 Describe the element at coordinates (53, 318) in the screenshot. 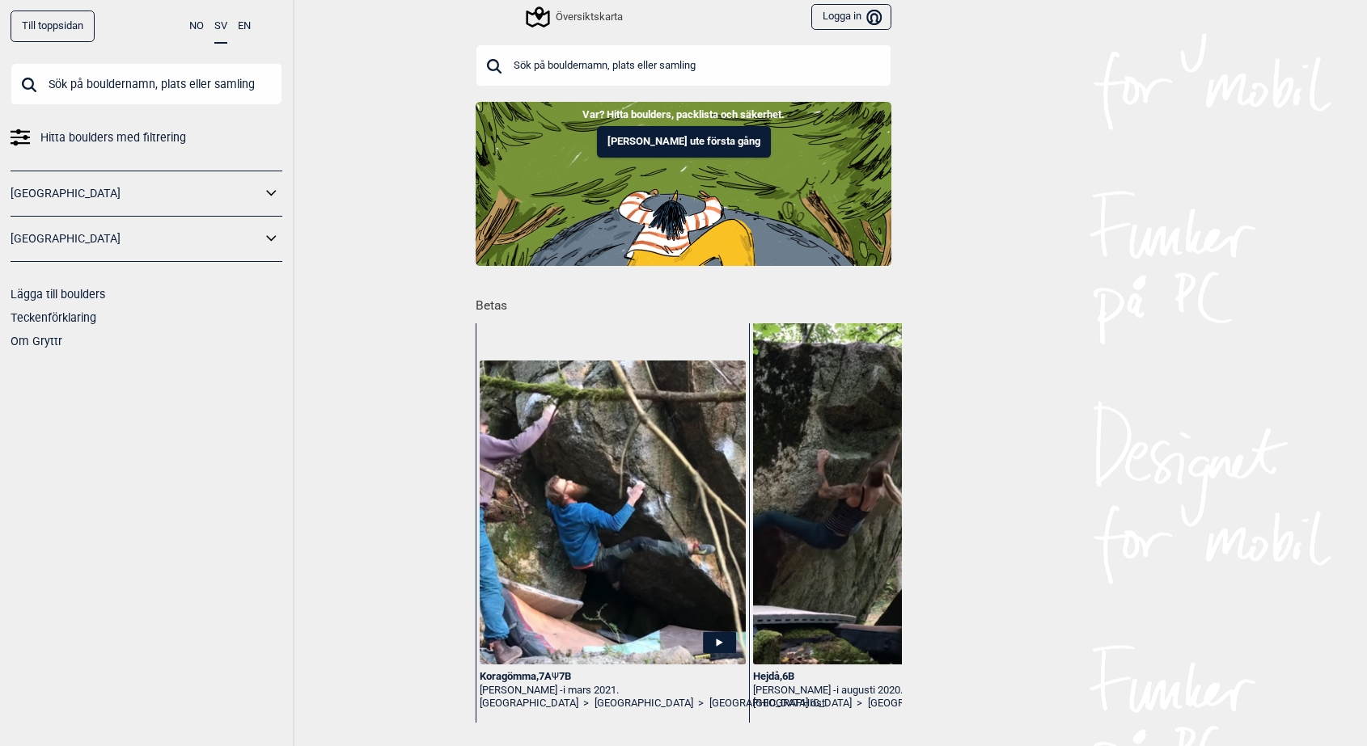

I see `a: Teckenförklaring` at that location.